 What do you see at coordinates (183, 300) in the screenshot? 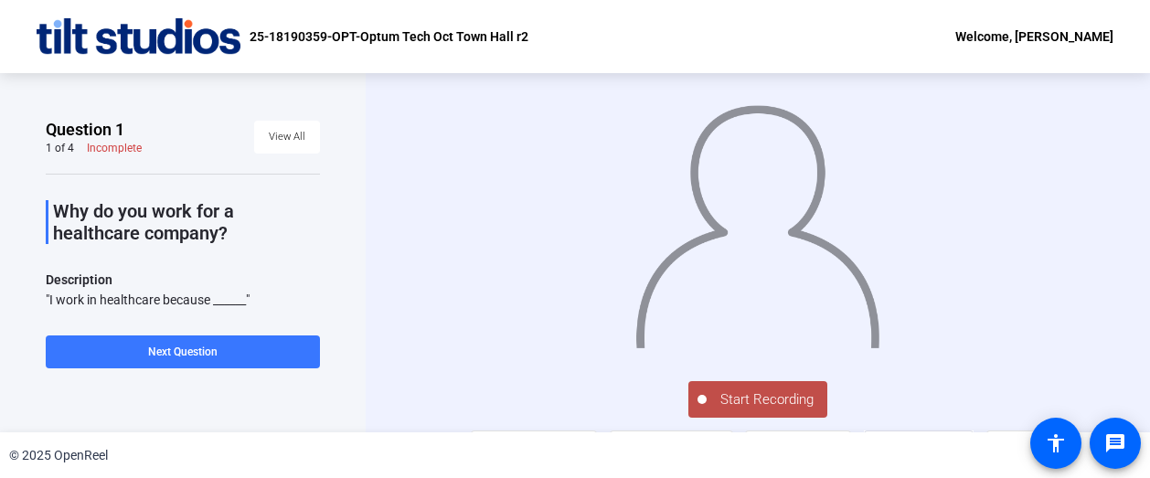
I see `div: "I work in healthcare because ______"` at bounding box center [183, 300].